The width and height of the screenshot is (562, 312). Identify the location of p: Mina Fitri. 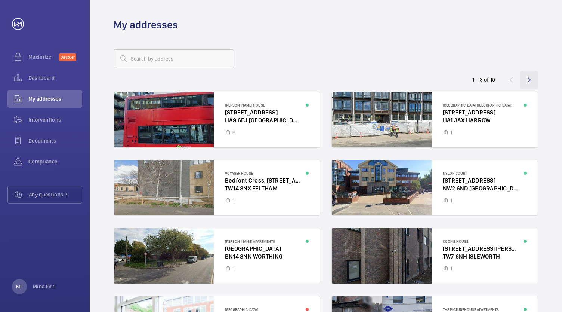
(44, 286).